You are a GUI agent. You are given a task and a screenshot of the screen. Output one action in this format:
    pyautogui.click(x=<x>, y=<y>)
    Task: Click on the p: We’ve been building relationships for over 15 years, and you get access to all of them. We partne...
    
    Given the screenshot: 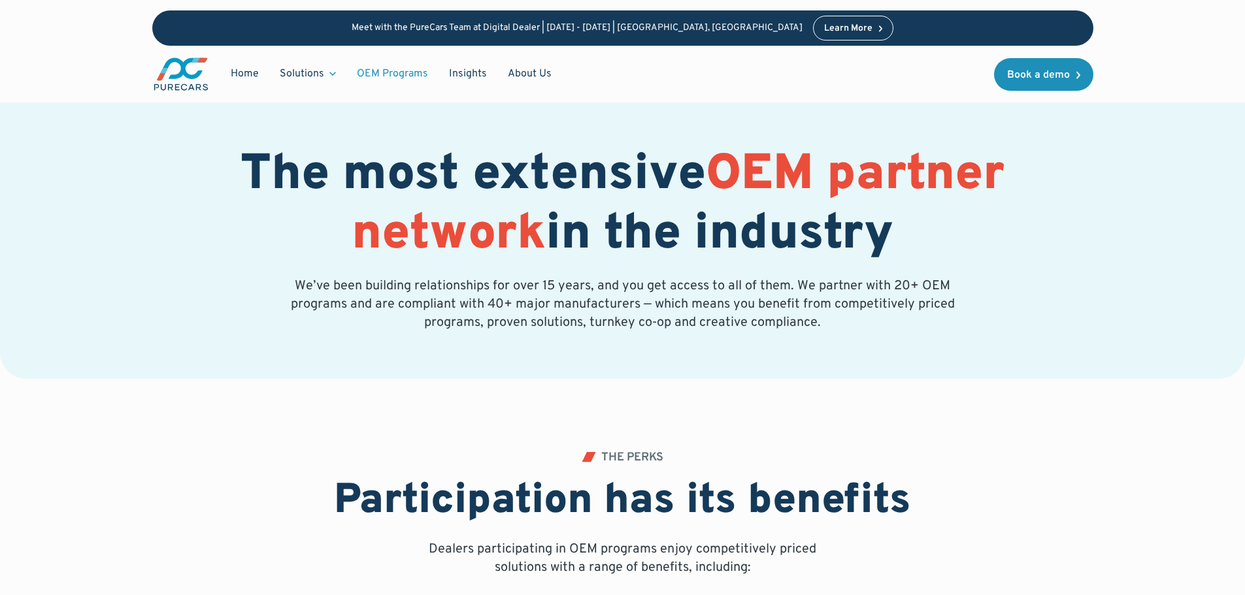 What is the action you would take?
    pyautogui.click(x=623, y=304)
    